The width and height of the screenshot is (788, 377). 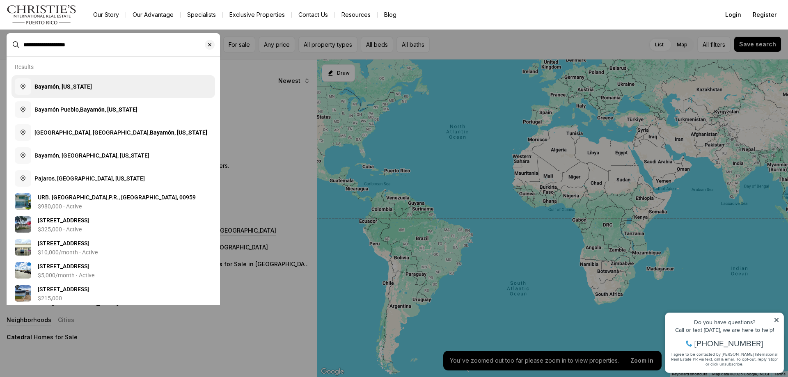 I want to click on a: View details: 3 BAYAMON GARDEN SHOPPING CENTER, so click(x=113, y=271).